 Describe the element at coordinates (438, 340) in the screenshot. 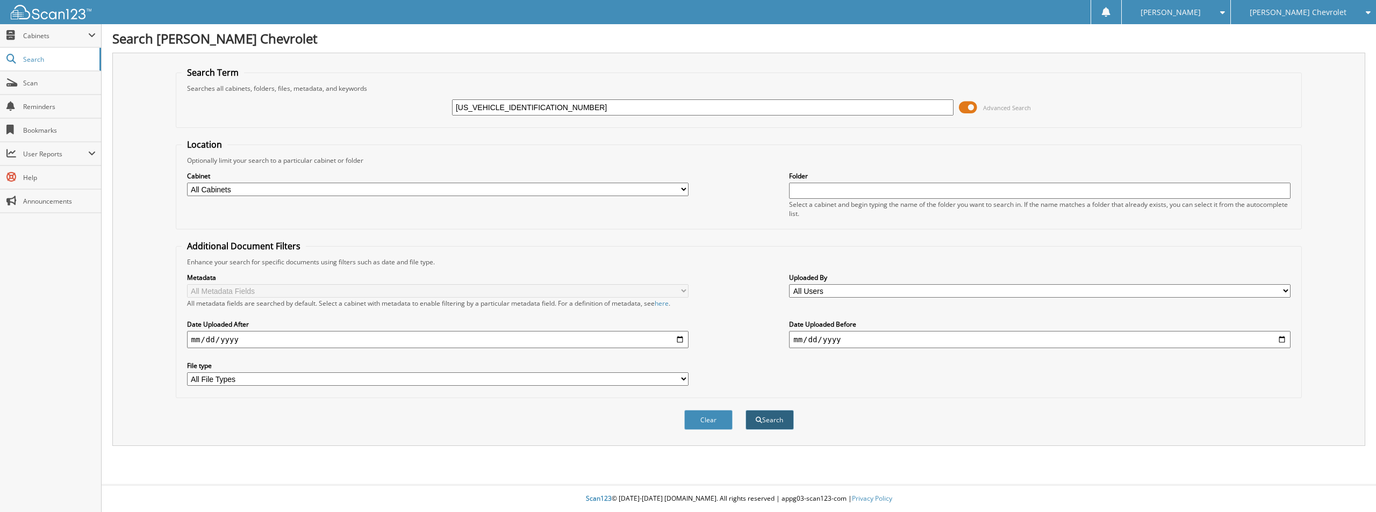

I see `input: start` at that location.